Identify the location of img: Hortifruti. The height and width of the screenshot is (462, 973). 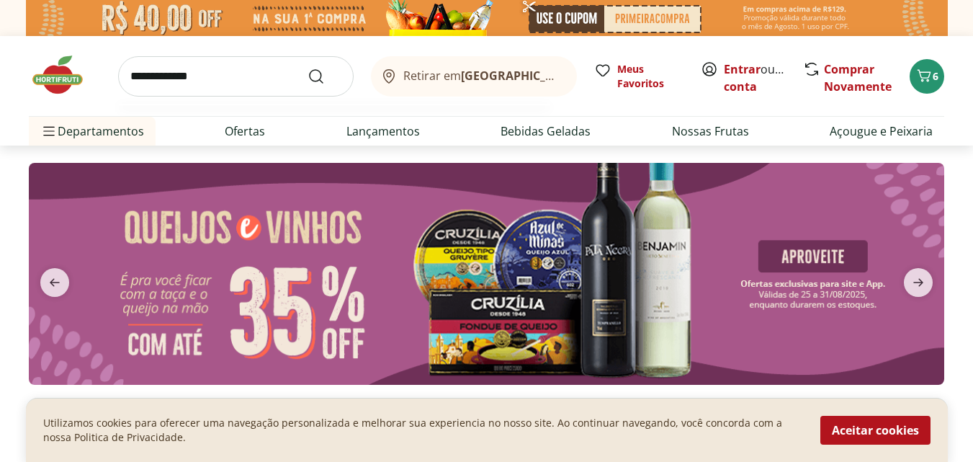
(65, 75).